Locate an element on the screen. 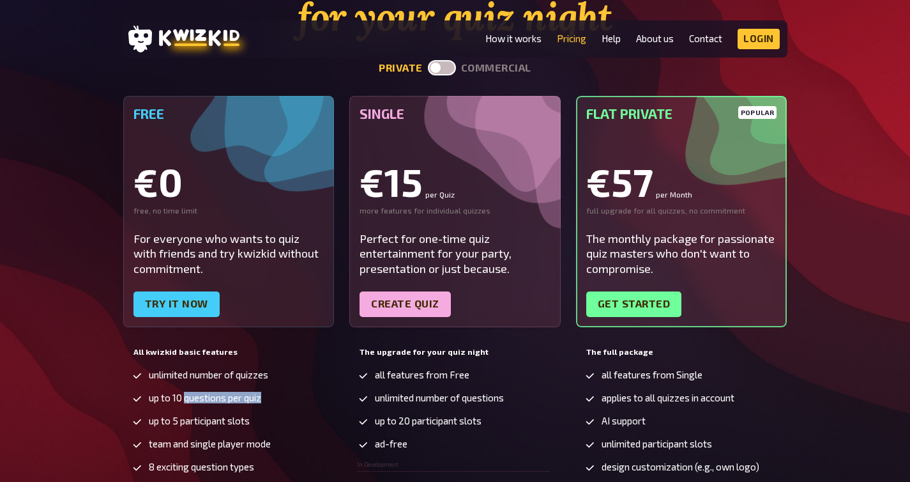  small: per Month is located at coordinates (674, 194).